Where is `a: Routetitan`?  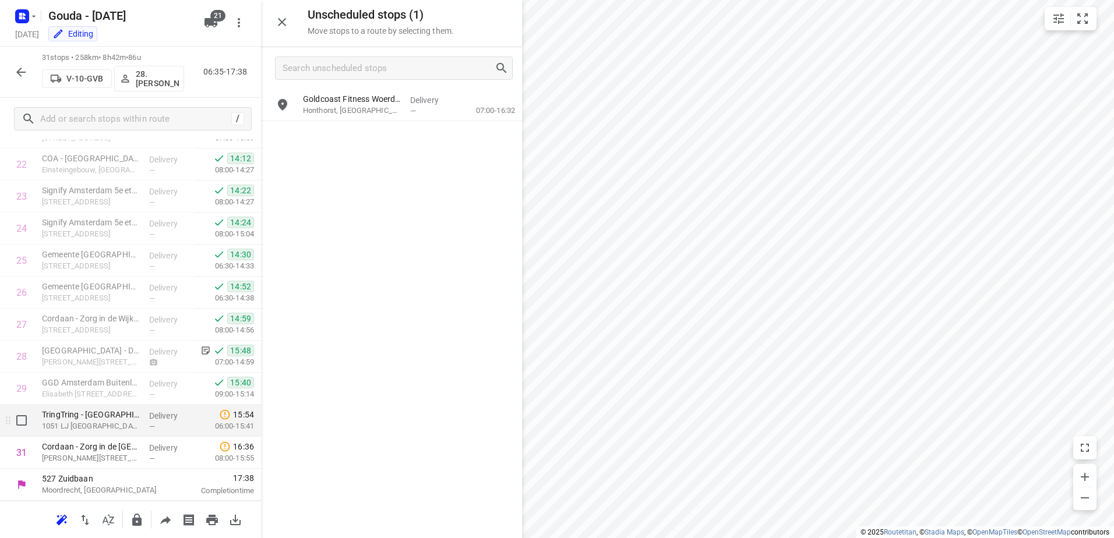
a: Routetitan is located at coordinates (900, 532).